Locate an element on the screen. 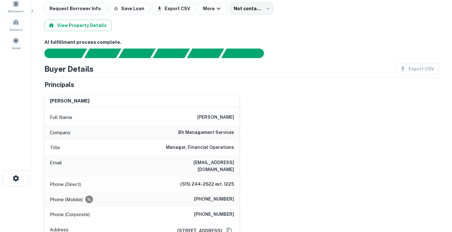 Image resolution: width=452 pixels, height=232 pixels. span: Contacts is located at coordinates (16, 30).